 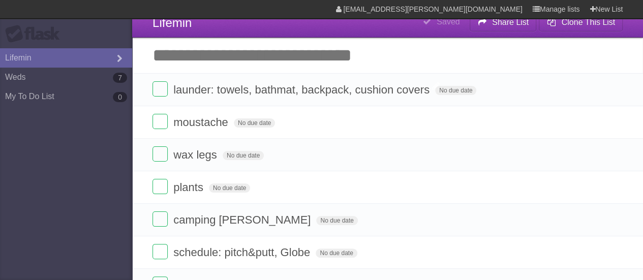 I want to click on button: Clone This List, so click(x=581, y=22).